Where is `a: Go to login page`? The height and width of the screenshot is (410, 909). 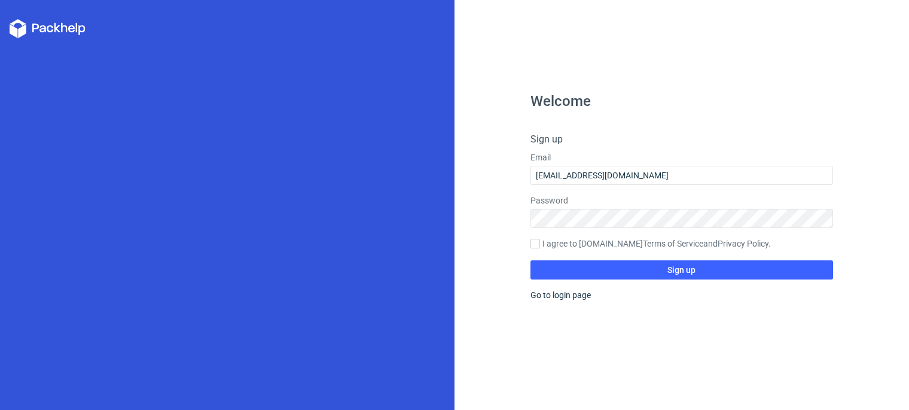 a: Go to login page is located at coordinates (561, 295).